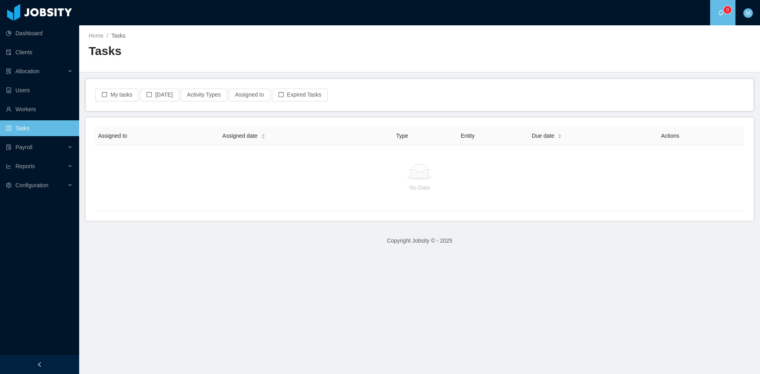 The image size is (760, 374). Describe the element at coordinates (420, 188) in the screenshot. I see `p: No Data` at that location.